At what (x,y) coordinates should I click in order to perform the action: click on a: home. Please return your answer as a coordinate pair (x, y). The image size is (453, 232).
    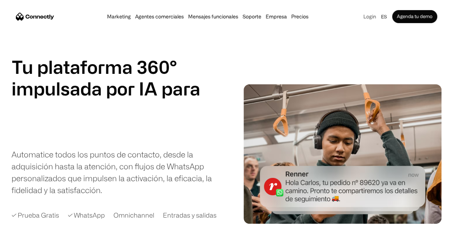
    Looking at the image, I should click on (35, 17).